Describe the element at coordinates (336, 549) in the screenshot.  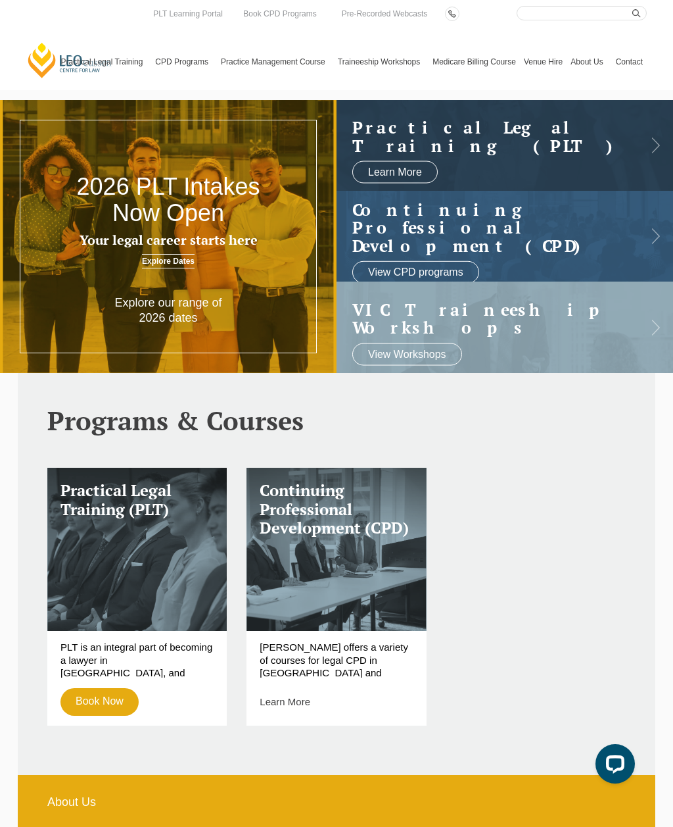
I see `a: Continuing Professional Development (CPD)` at that location.